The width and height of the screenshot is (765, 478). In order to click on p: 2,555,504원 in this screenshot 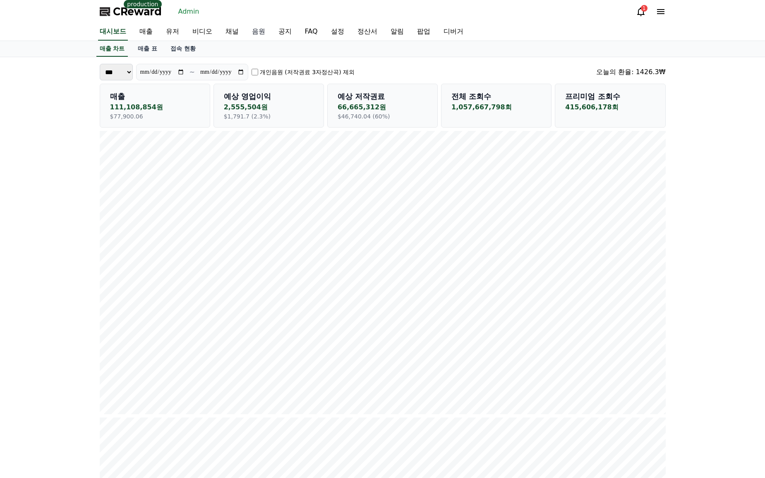, I will do `click(269, 107)`.